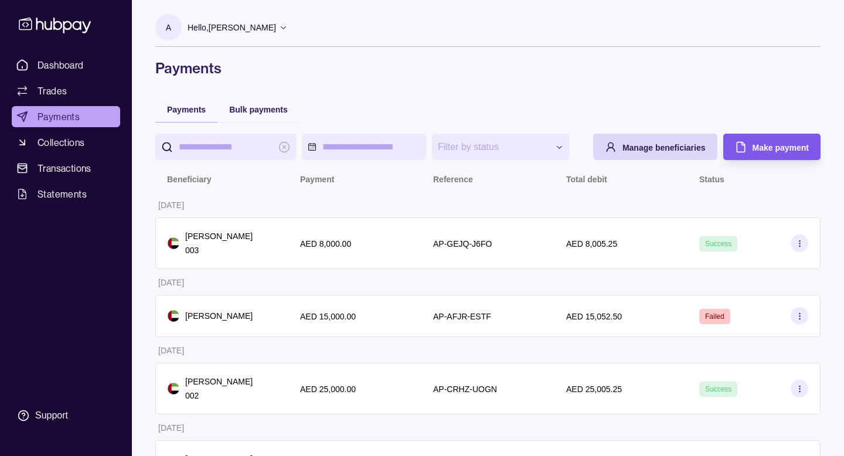 This screenshot has width=844, height=456. Describe the element at coordinates (219, 250) in the screenshot. I see `p: 003` at that location.